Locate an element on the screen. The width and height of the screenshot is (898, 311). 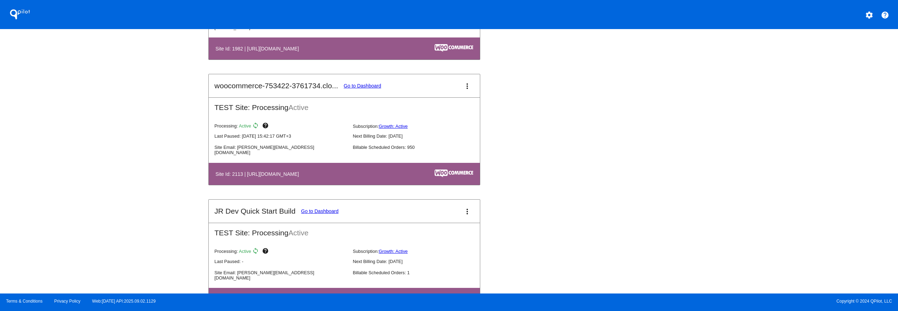
mat-icon: settings is located at coordinates (869, 15).